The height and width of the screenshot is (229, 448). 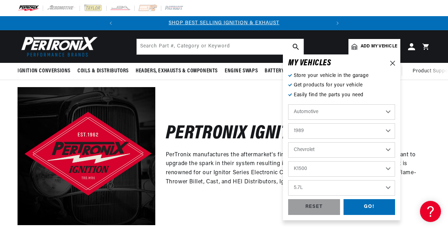 What do you see at coordinates (220, 47) in the screenshot?
I see `input: Search Part #, Category or Keyword` at bounding box center [220, 47].